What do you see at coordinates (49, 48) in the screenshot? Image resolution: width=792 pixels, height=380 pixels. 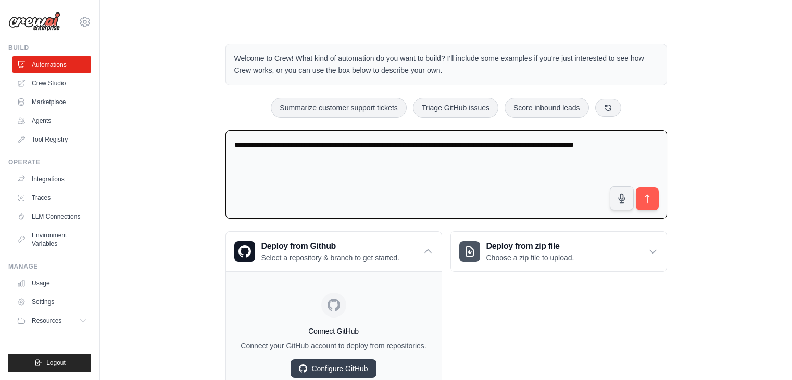 I see `div: Build` at bounding box center [49, 48].